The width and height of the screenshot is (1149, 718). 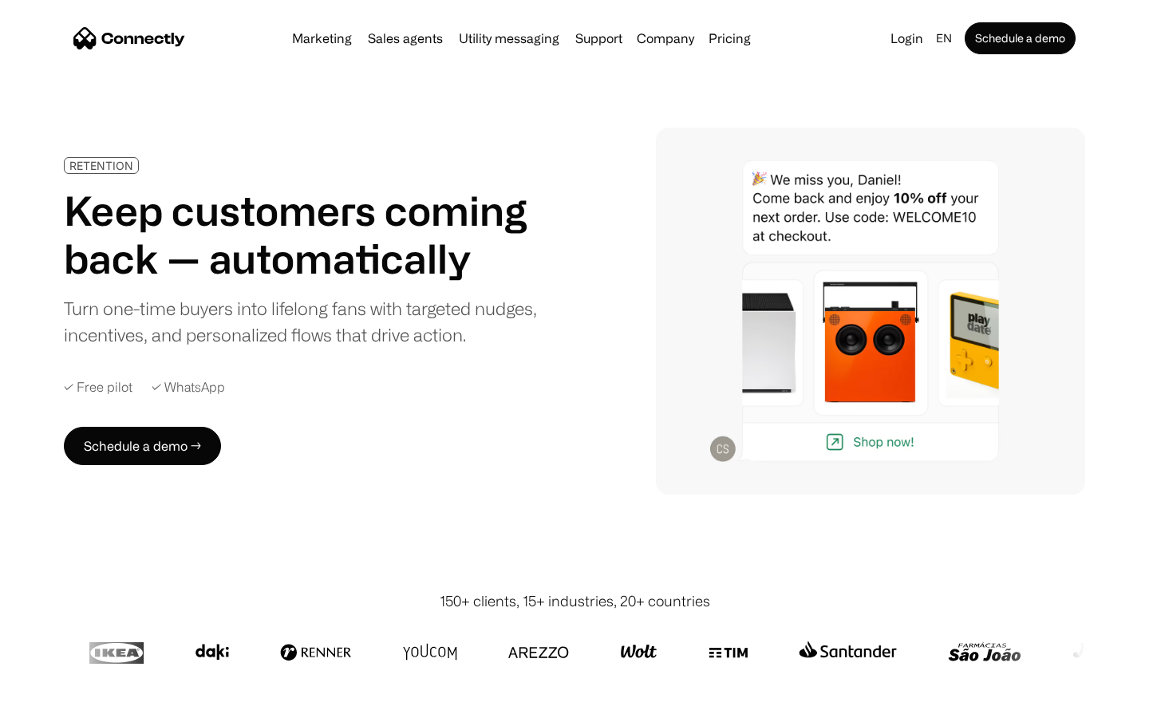 I want to click on aside: Language selected: English, so click(x=56, y=700).